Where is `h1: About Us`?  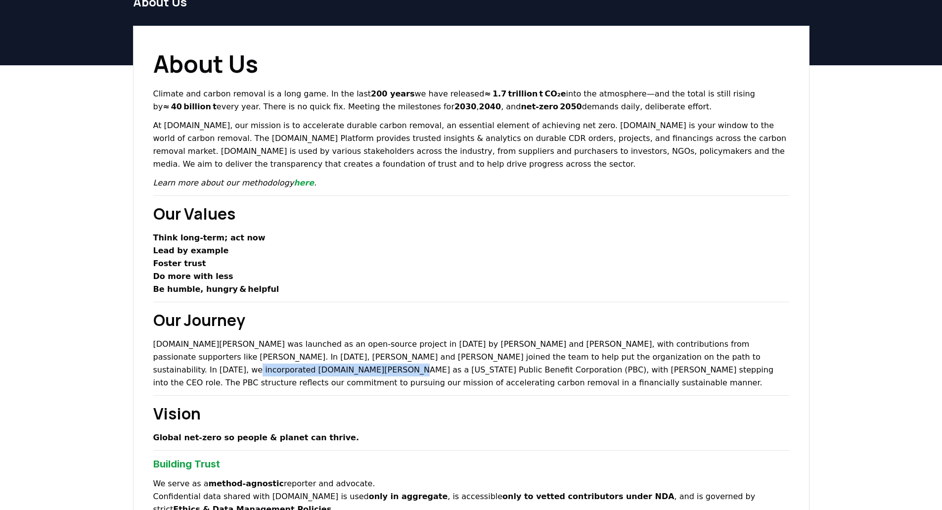 h1: About Us is located at coordinates (471, 64).